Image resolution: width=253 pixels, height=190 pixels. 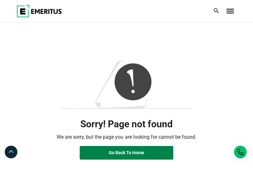 I want to click on p: We are sorry, but the page you are looking for cannot be found., so click(x=126, y=137).